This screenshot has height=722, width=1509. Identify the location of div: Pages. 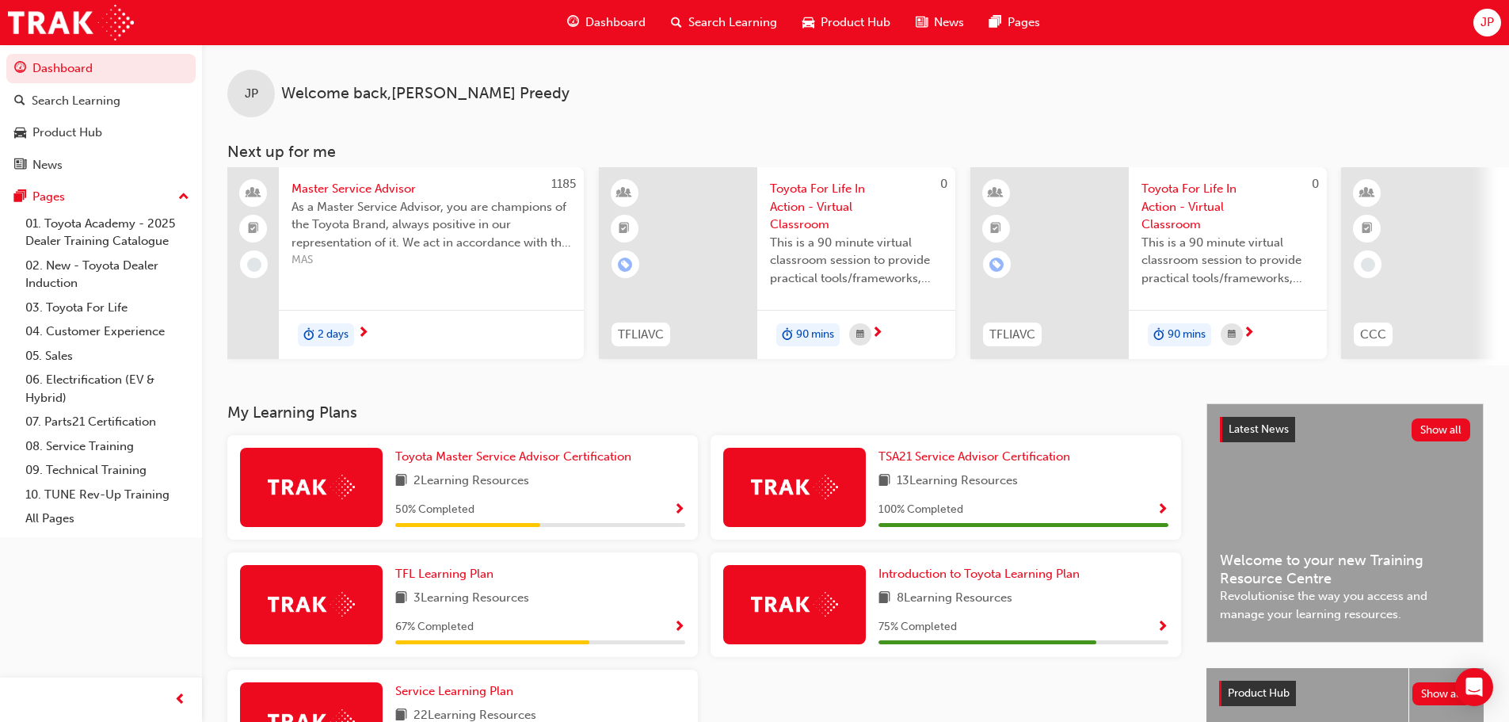
(48, 196).